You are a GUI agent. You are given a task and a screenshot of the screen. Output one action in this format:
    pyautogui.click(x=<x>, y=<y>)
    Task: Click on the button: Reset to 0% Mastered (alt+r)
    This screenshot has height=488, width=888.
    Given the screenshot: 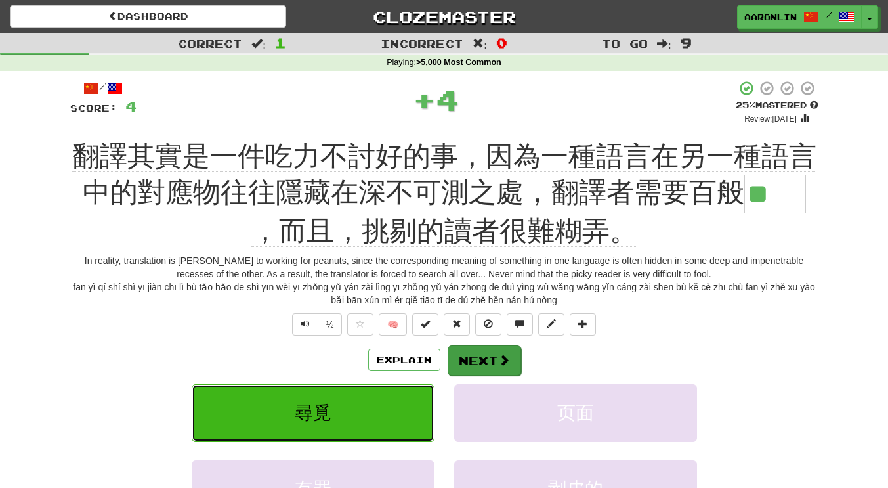 What is the action you would take?
    pyautogui.click(x=457, y=324)
    